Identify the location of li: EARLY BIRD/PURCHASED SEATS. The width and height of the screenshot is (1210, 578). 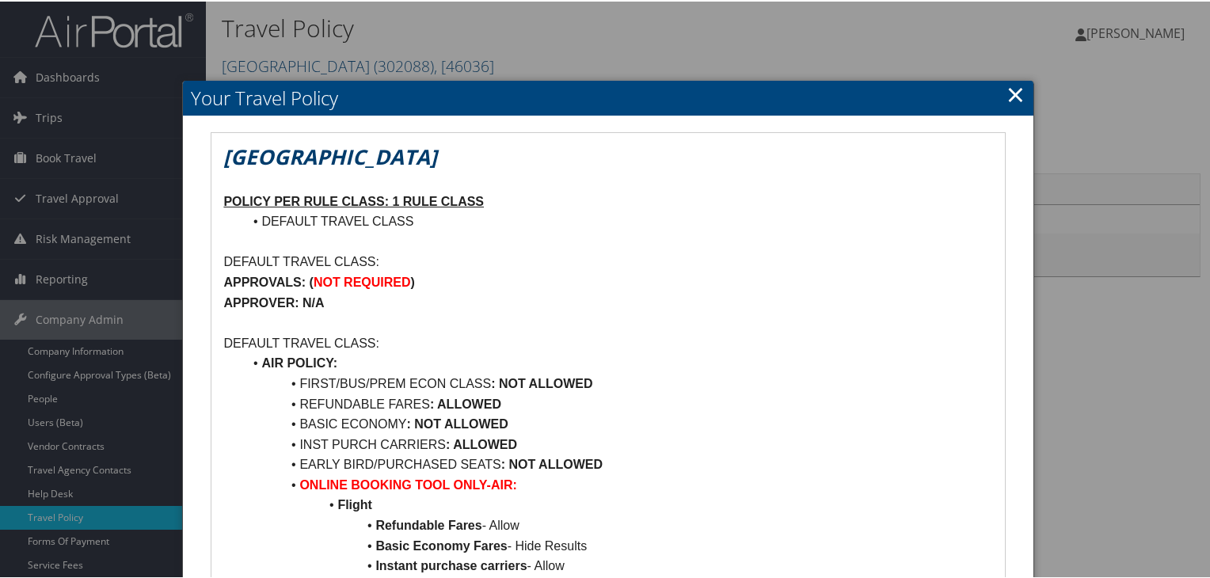
(617, 463).